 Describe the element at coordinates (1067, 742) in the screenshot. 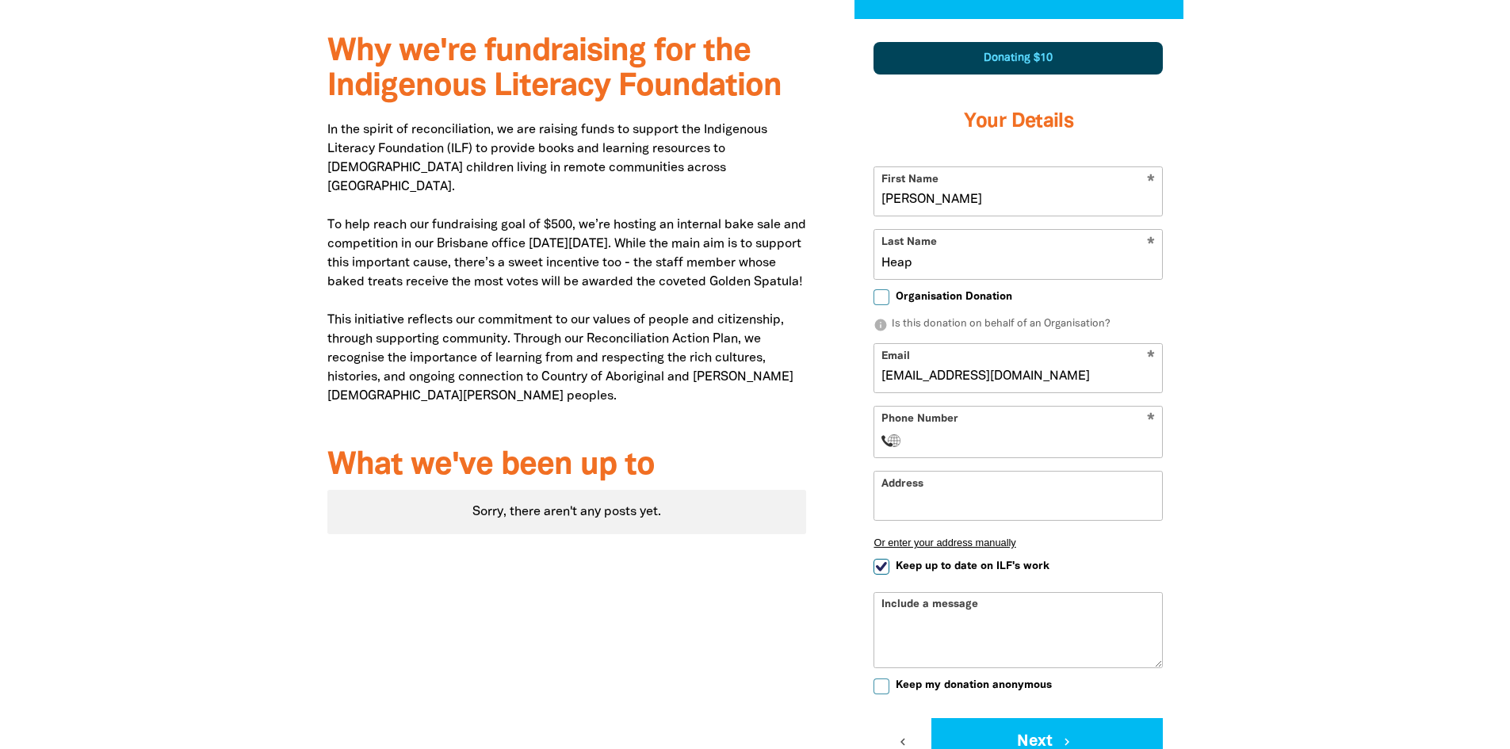

I see `i: chevron_right` at that location.